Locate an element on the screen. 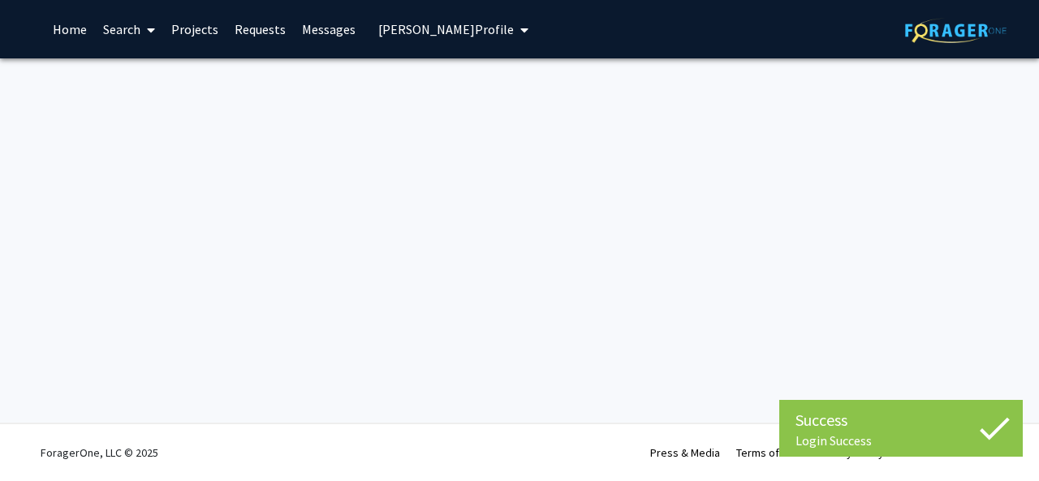 This screenshot has height=481, width=1039. a: Home is located at coordinates (70, 29).